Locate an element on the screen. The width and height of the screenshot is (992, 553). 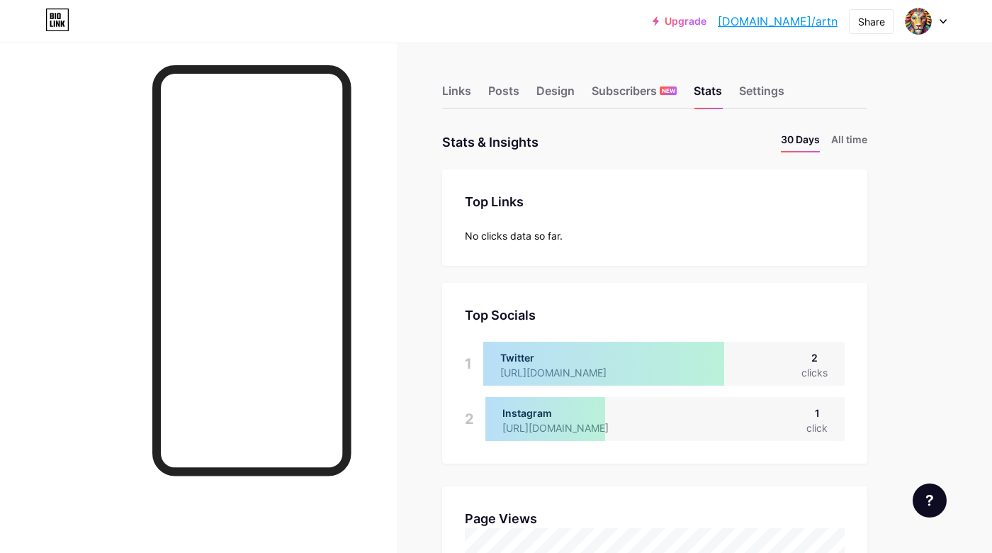
div: Top Links is located at coordinates (655, 201).